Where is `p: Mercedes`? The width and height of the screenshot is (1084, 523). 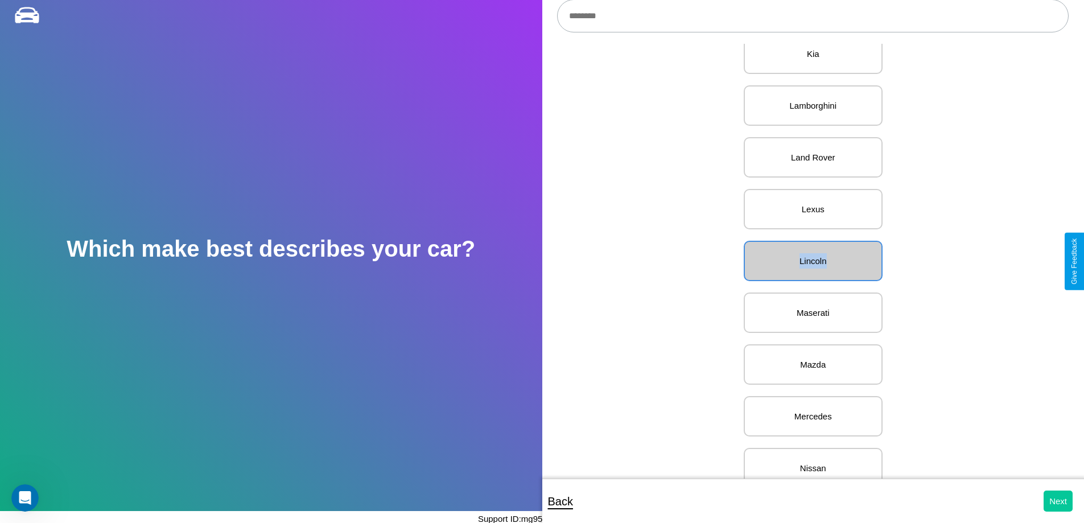 p: Mercedes is located at coordinates (813, 416).